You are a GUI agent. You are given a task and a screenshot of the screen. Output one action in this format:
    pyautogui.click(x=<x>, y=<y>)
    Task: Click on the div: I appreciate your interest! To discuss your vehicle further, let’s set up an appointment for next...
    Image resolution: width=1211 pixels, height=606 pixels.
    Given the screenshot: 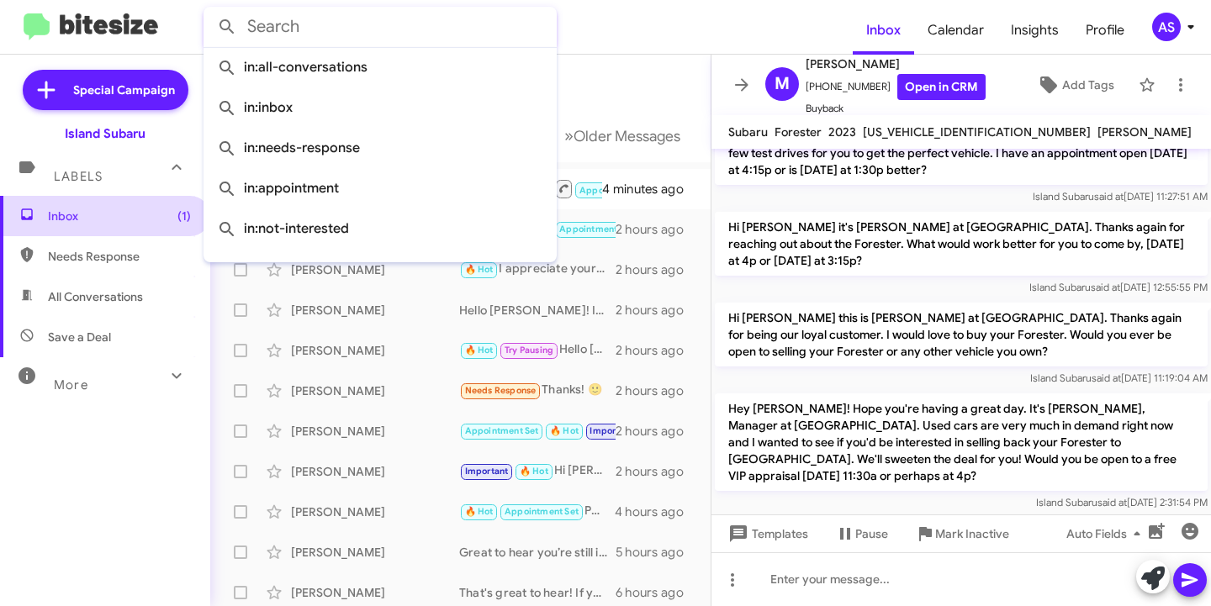 What is the action you would take?
    pyautogui.click(x=537, y=269)
    